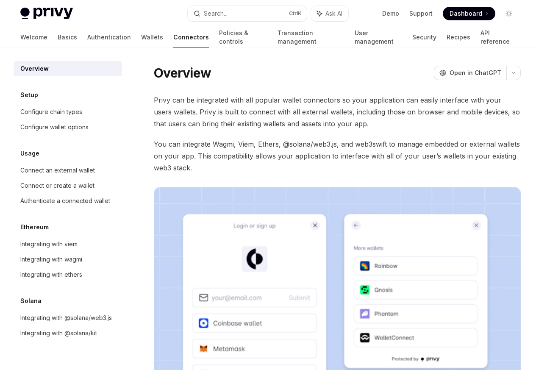 The image size is (536, 370). What do you see at coordinates (152, 37) in the screenshot?
I see `a: Wallets` at bounding box center [152, 37].